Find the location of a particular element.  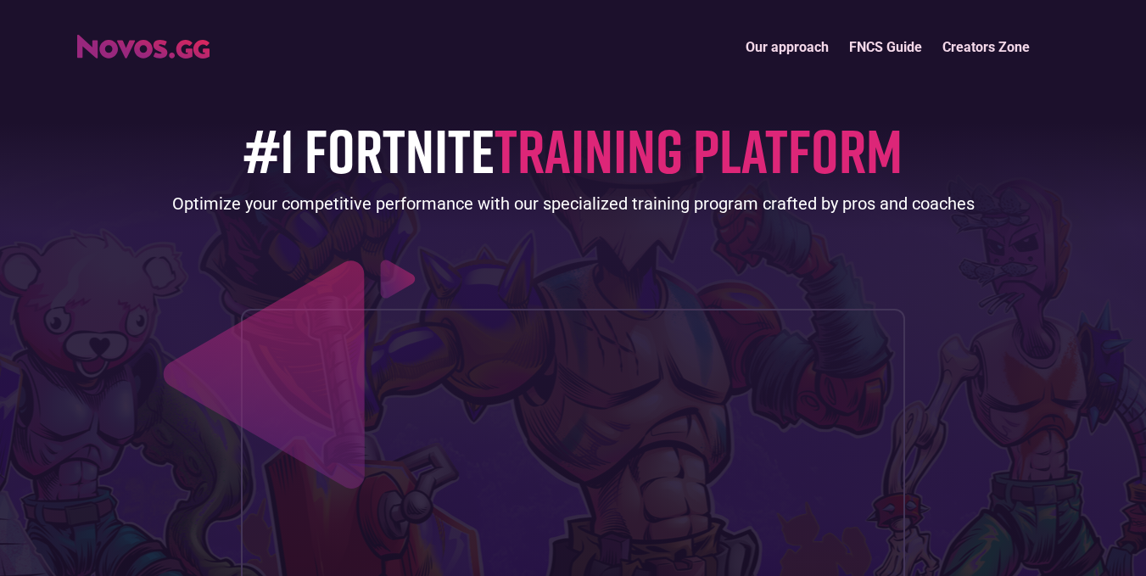

a: Creators Zone is located at coordinates (986, 47).